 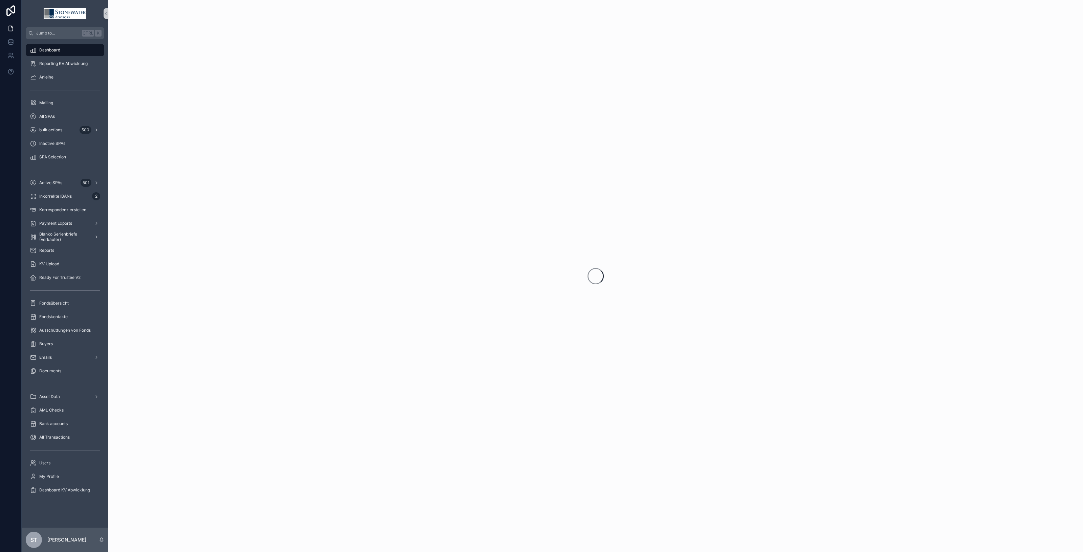 What do you see at coordinates (88, 33) in the screenshot?
I see `span: Ctrl` at bounding box center [88, 33].